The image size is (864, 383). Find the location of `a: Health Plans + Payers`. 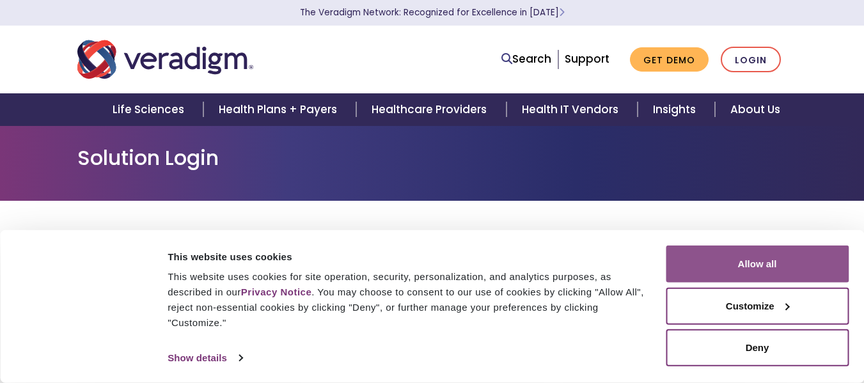

a: Health Plans + Payers is located at coordinates (280, 109).